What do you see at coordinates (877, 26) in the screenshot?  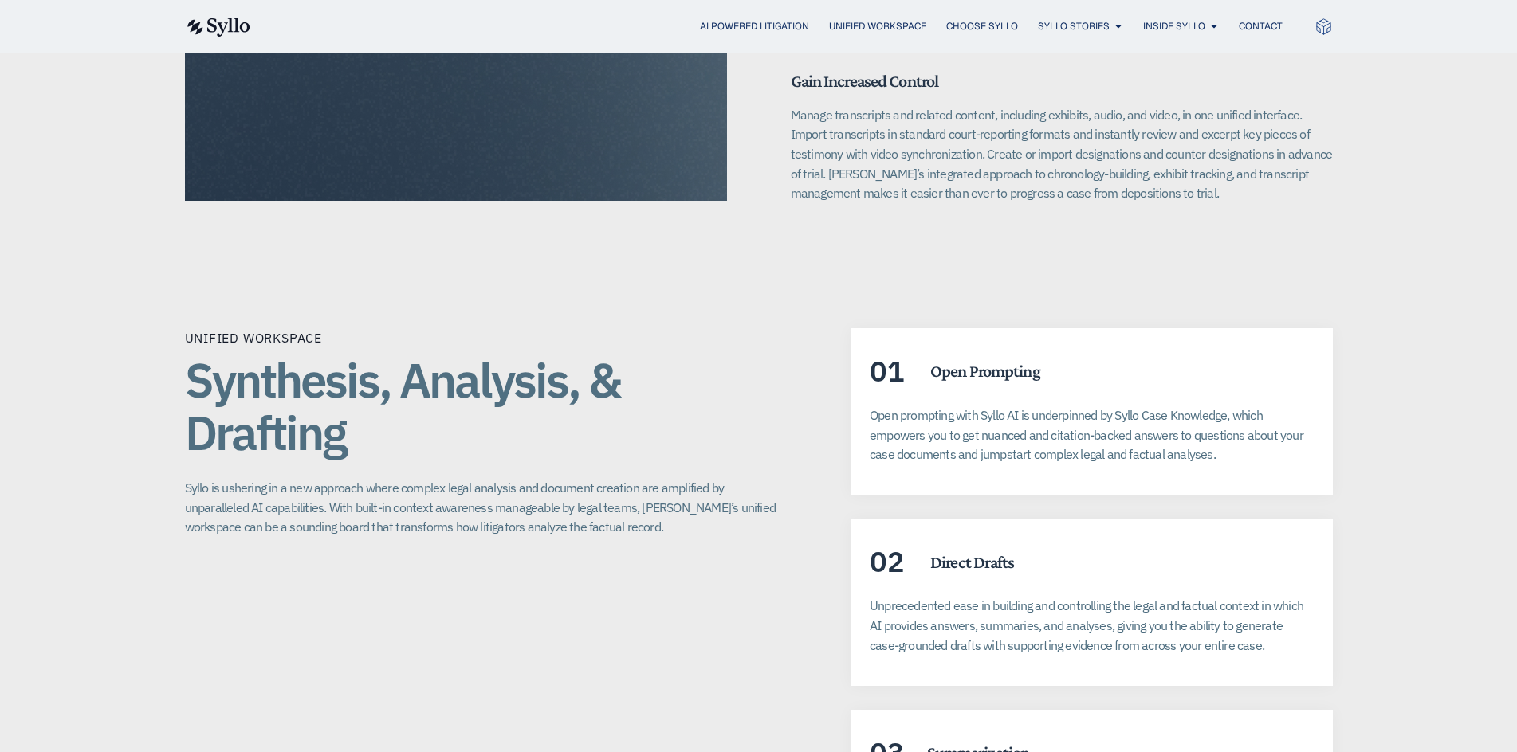 I see `a: Unified Workspace` at bounding box center [877, 26].